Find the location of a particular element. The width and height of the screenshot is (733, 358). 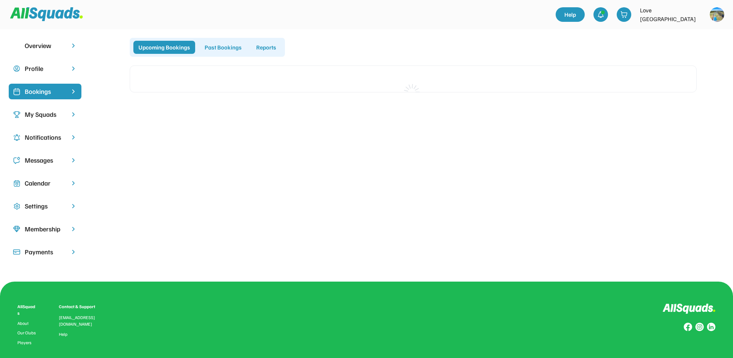

img: Icon%20copy%205.svg is located at coordinates (17, 160).